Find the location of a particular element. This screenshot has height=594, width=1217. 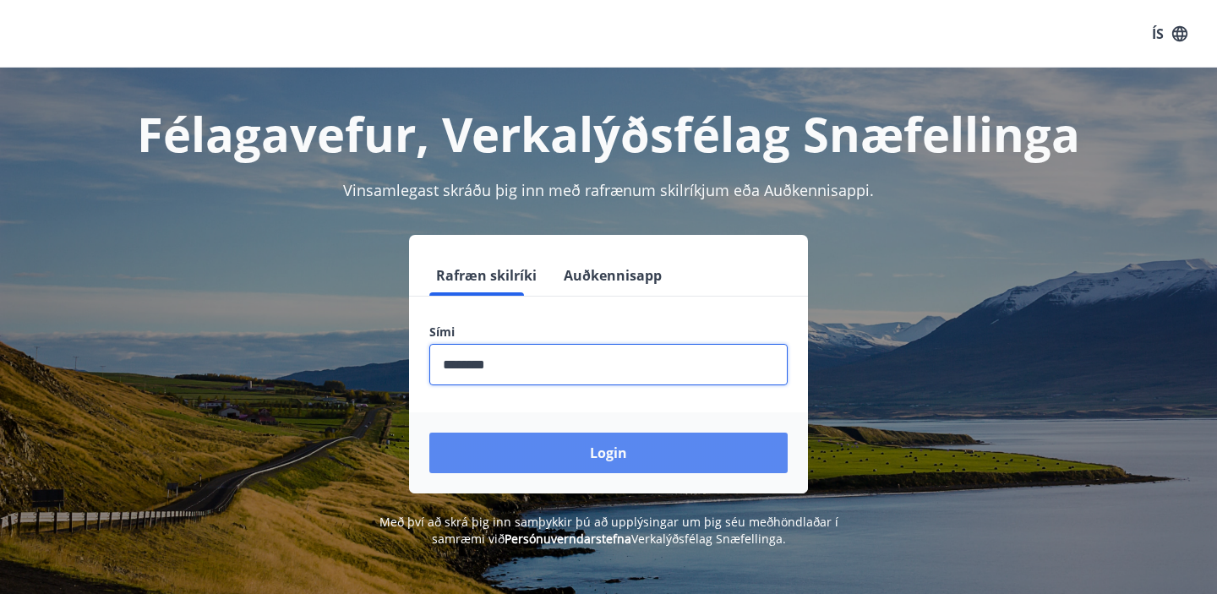

label: Sími is located at coordinates (608, 332).